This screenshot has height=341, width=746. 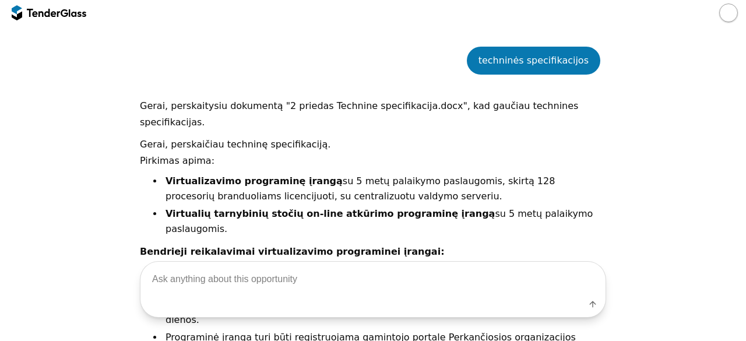 I want to click on li: su 5 metų palaikymo paslaugomis., so click(x=385, y=221).